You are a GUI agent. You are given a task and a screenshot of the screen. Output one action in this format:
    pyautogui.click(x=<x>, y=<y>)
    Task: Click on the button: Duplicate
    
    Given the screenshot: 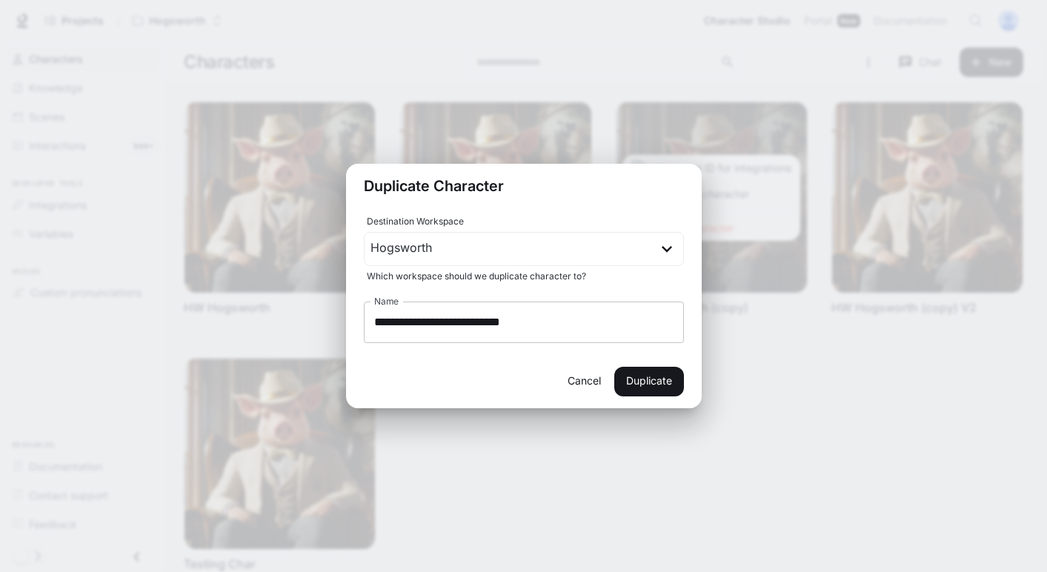 What is the action you would take?
    pyautogui.click(x=649, y=382)
    